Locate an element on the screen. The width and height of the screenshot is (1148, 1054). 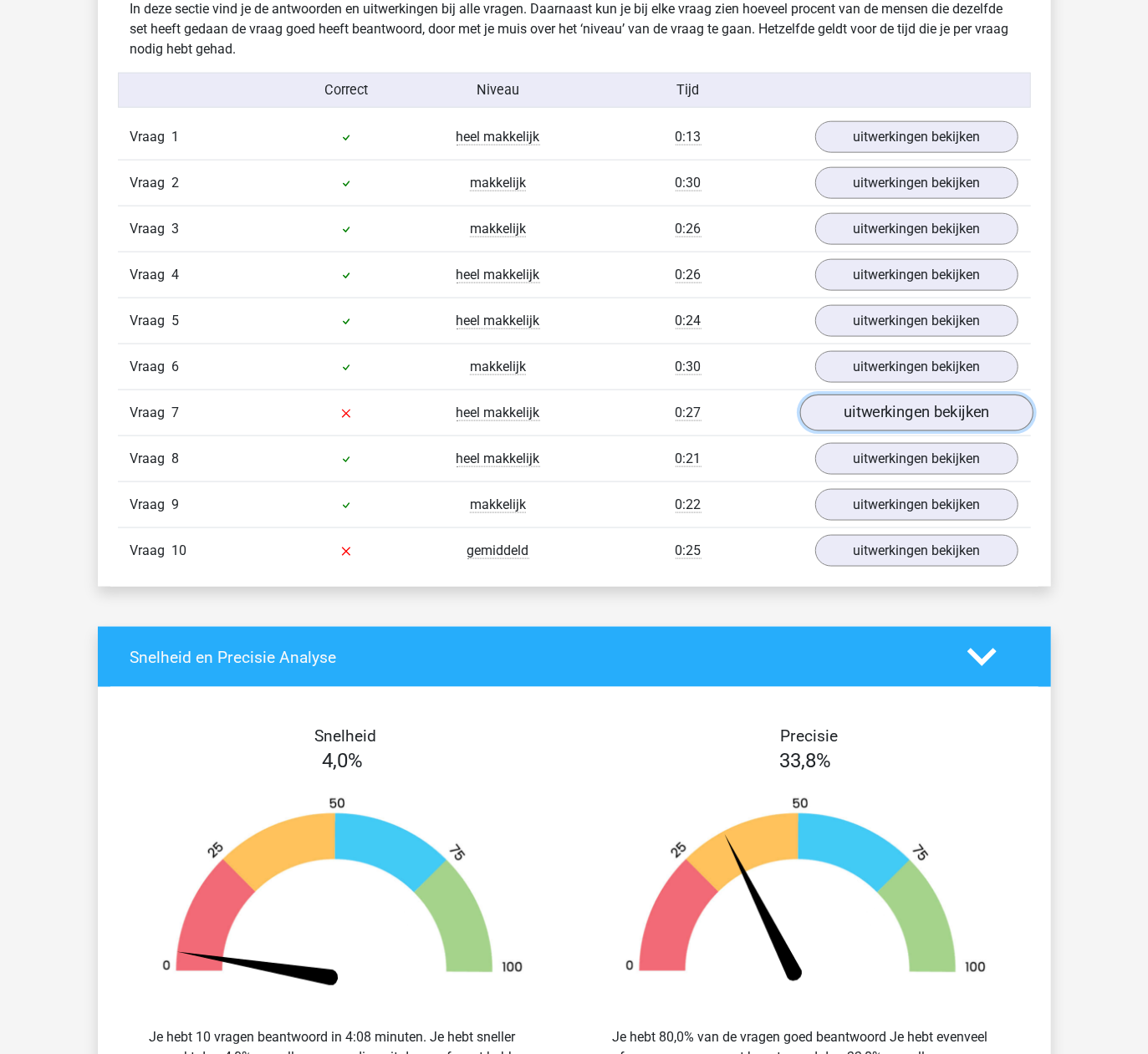
span: gemiddeld is located at coordinates (498, 551).